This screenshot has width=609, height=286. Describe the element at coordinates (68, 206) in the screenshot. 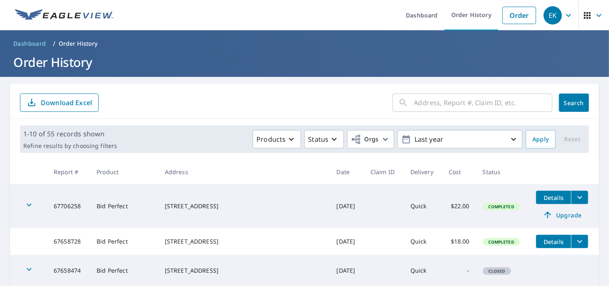

I see `td: 67706258` at that location.